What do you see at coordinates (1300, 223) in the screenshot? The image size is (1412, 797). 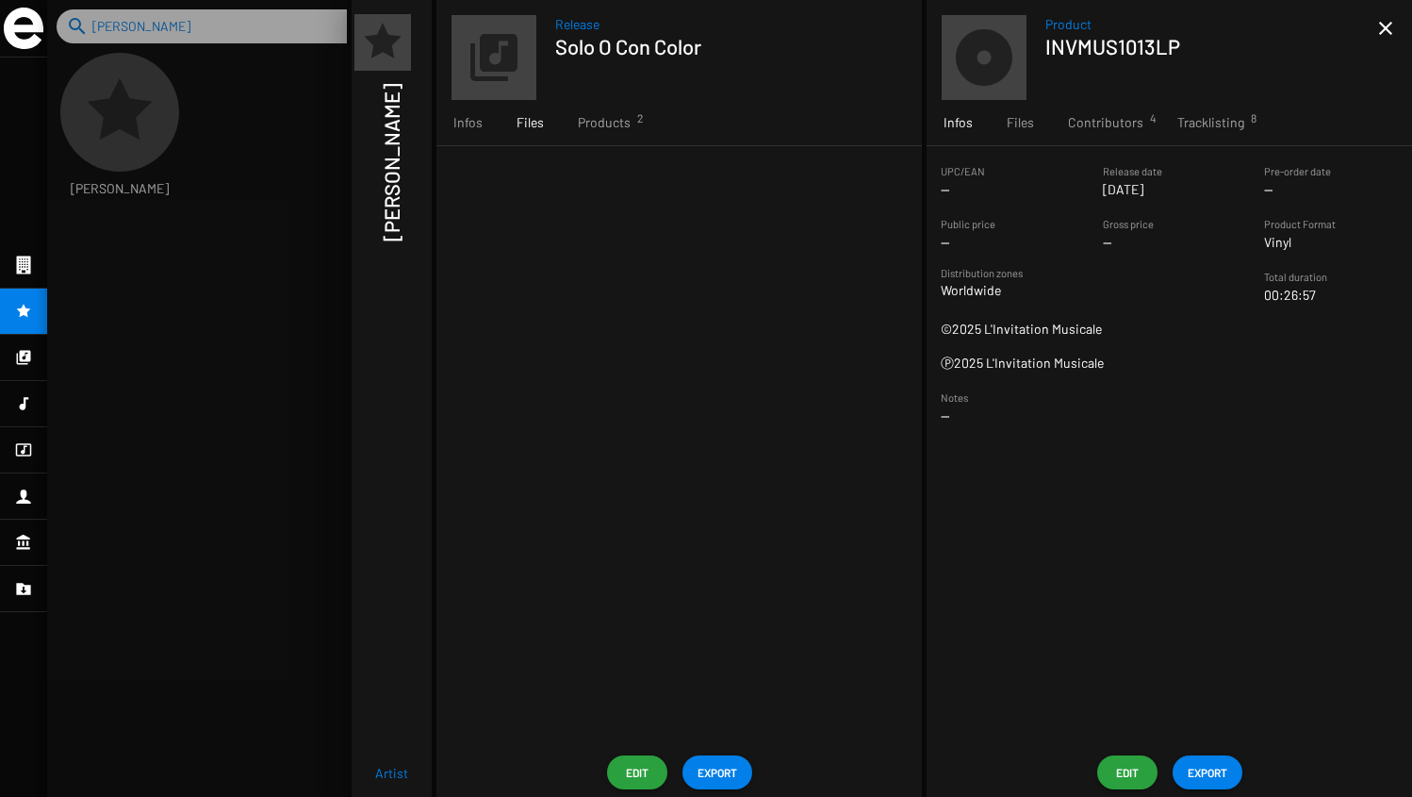 I see `small: Product Format` at bounding box center [1300, 223].